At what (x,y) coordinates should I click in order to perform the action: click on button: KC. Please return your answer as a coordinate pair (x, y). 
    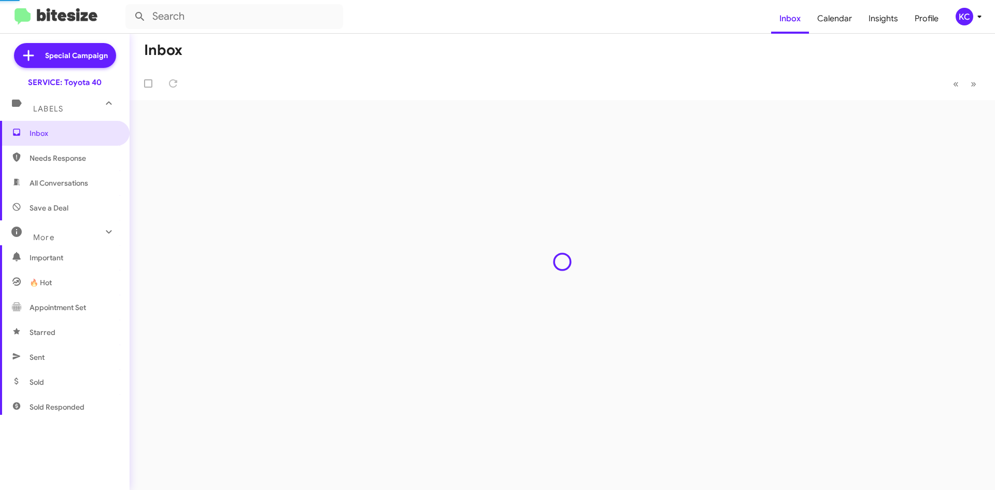
    Looking at the image, I should click on (965, 17).